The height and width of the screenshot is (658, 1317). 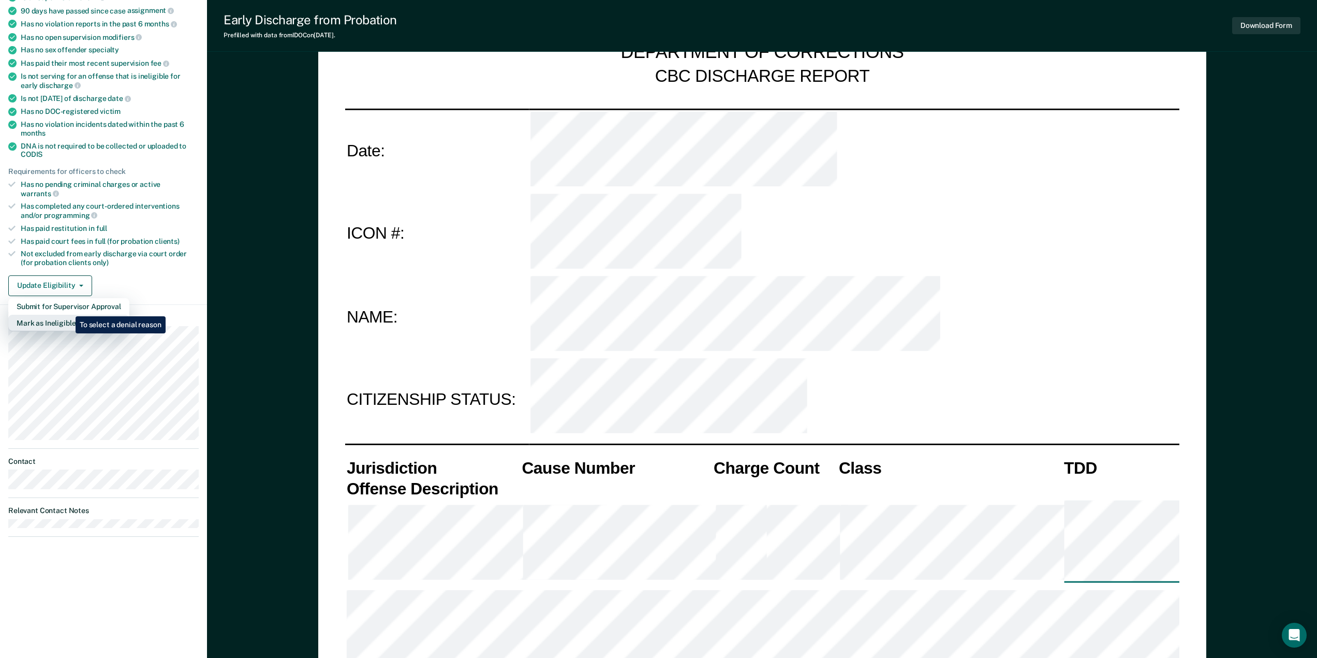 What do you see at coordinates (110, 151) in the screenshot?
I see `div: DNA is not required to be collected or uploaded to` at bounding box center [110, 151].